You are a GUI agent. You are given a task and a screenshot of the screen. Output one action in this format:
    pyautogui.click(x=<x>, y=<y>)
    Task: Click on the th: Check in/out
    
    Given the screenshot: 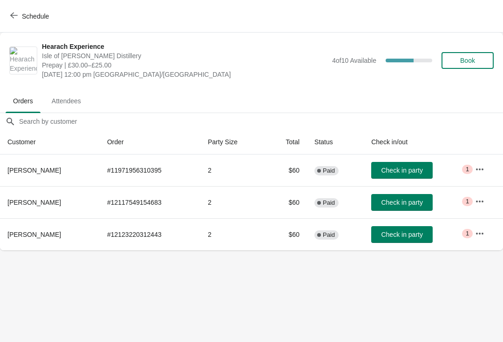 What is the action you would take?
    pyautogui.click(x=415, y=142)
    